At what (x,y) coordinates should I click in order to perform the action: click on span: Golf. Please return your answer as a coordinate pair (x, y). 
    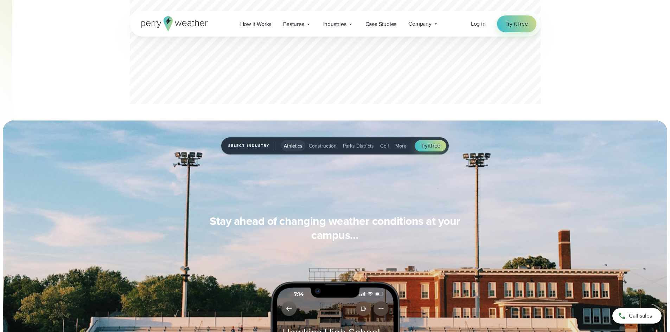
    Looking at the image, I should click on (385, 146).